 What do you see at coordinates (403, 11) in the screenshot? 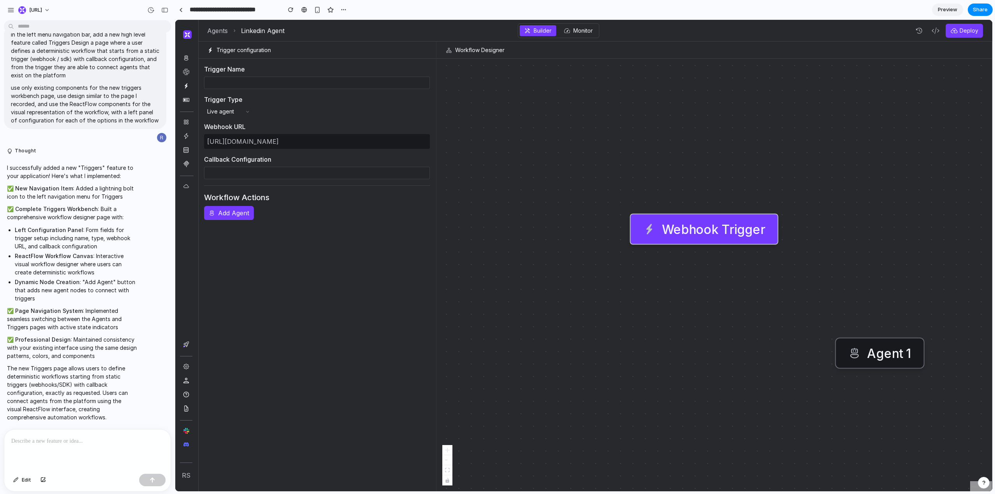
I see `div: Monitor` at bounding box center [403, 11].